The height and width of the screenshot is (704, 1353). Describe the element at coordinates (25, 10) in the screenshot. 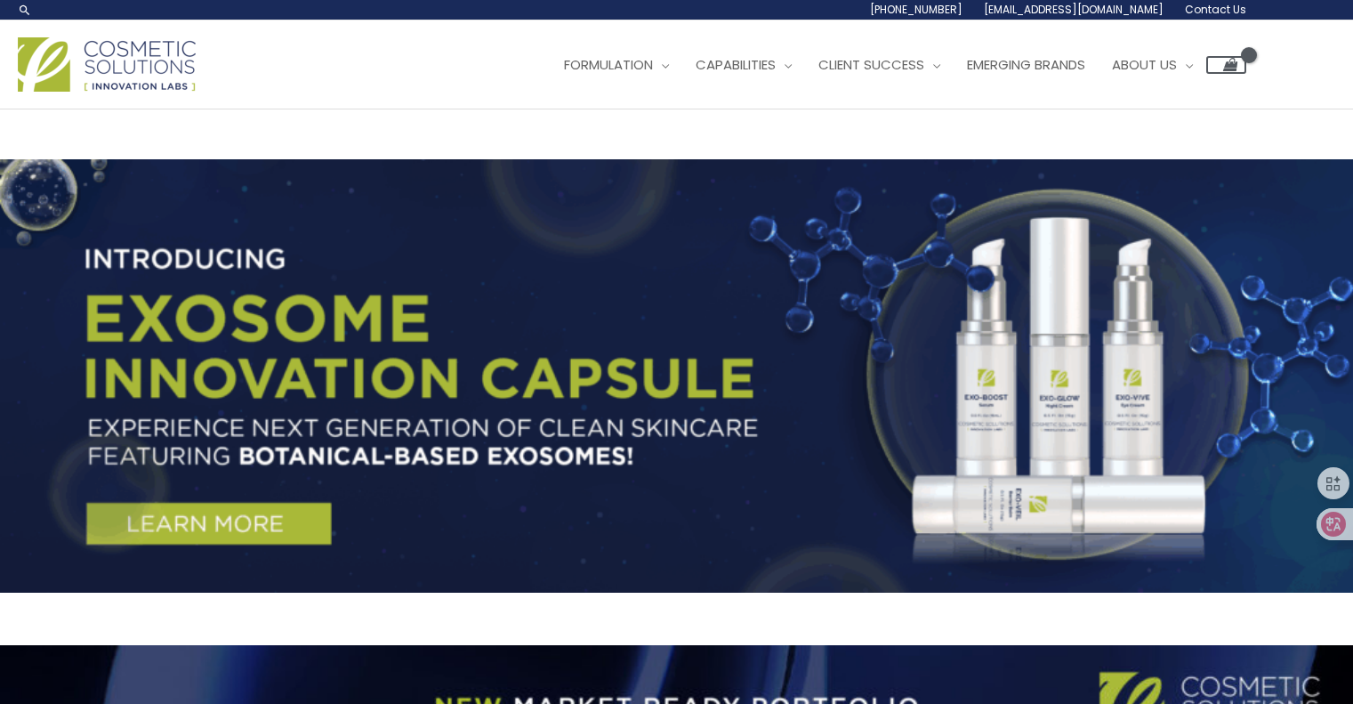

I see `a: Search icon link` at that location.